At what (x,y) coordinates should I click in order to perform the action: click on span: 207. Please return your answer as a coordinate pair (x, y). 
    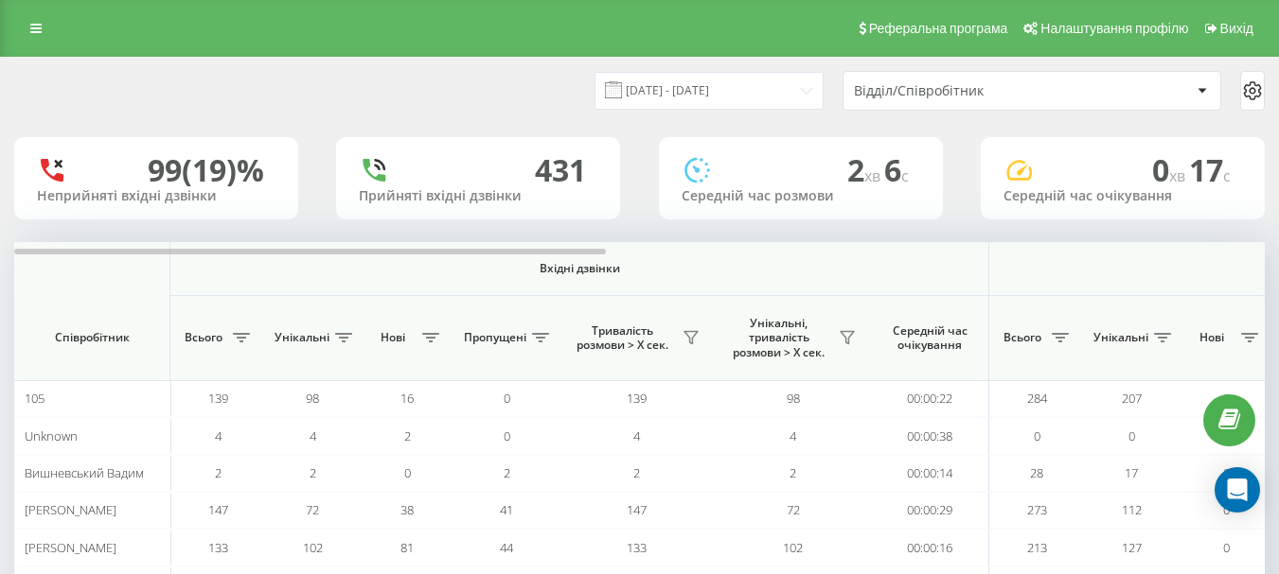
    Looking at the image, I should click on (1131, 398).